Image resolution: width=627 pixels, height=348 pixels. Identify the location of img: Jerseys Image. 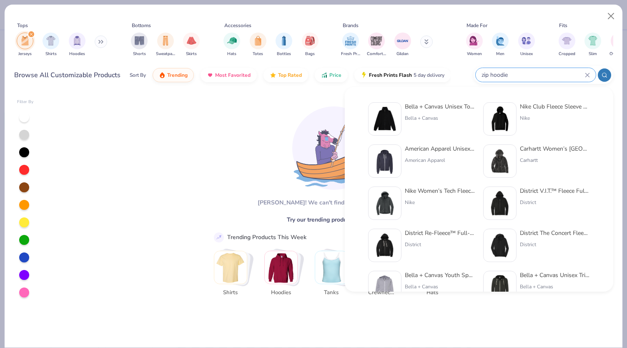
(25, 40).